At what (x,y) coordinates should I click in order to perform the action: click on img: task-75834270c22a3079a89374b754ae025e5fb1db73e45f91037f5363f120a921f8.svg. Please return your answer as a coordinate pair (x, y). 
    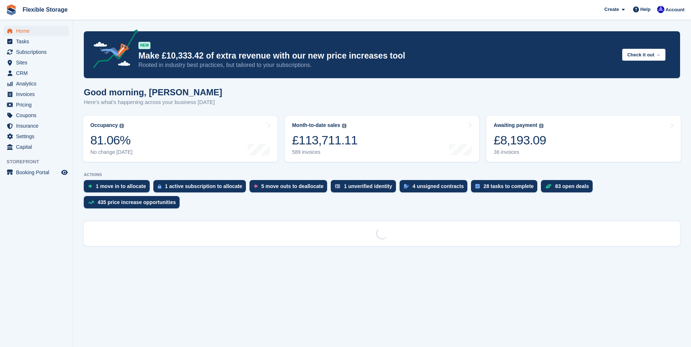
    Looking at the image, I should click on (477, 186).